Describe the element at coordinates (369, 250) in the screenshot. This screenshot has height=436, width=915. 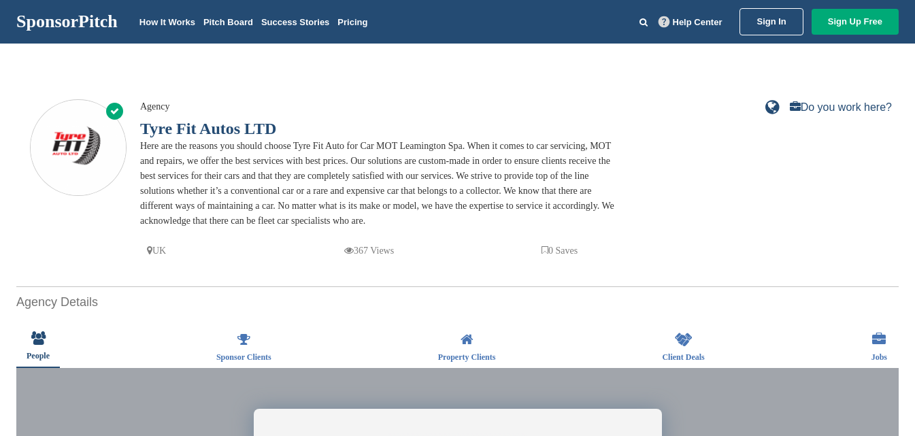
I see `p: 367 Views` at that location.